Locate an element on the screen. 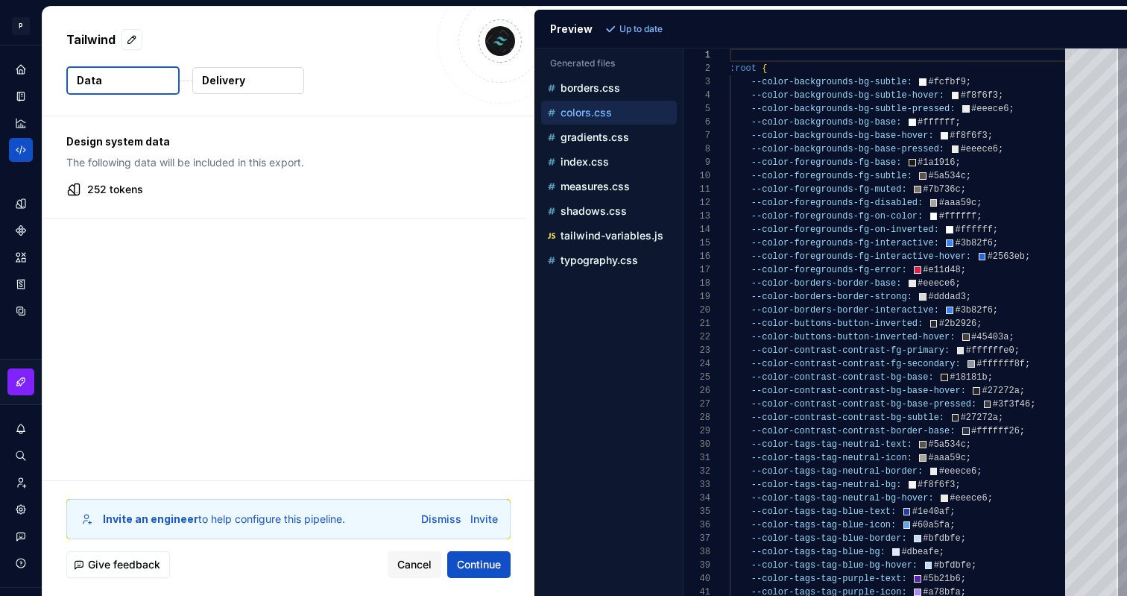 The image size is (1127, 596). div: 32 is located at coordinates (697, 471).